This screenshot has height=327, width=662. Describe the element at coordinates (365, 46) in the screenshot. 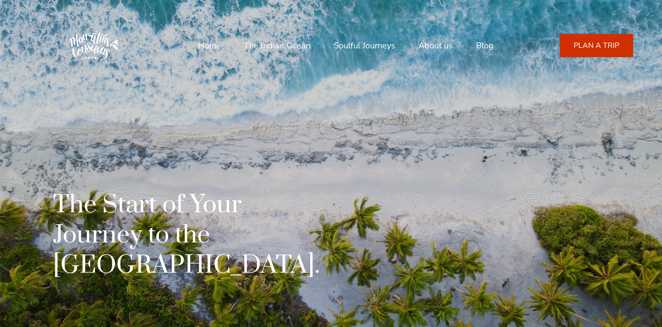

I see `a: Soulful Journeys` at that location.